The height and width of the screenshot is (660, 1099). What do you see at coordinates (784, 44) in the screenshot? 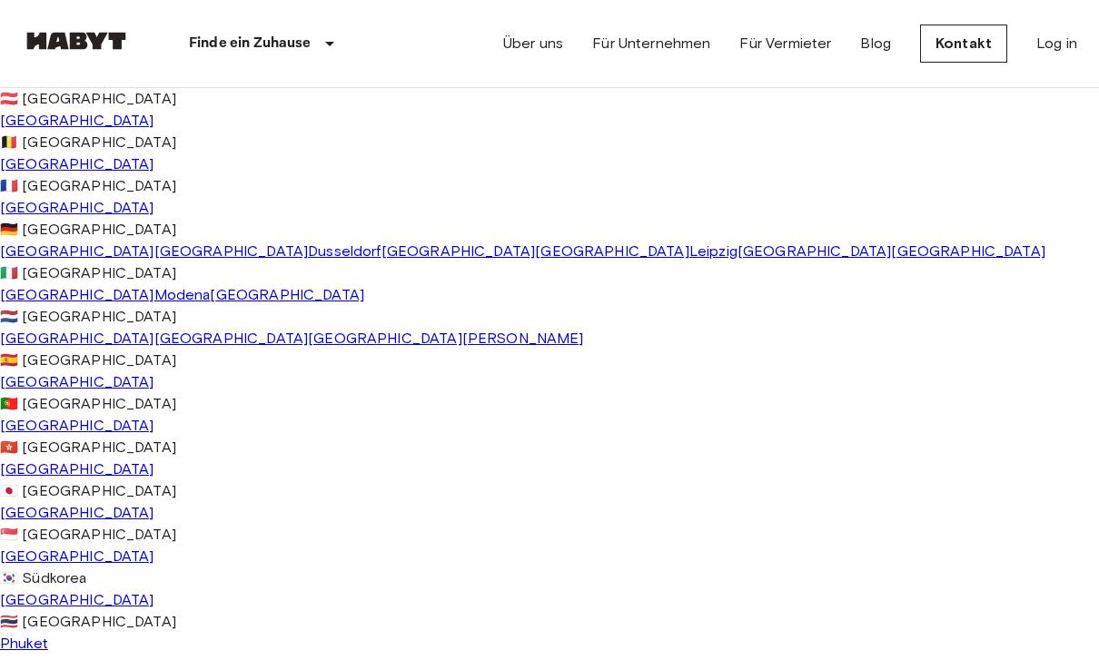
I see `a: Für Vermieter` at bounding box center [784, 44].